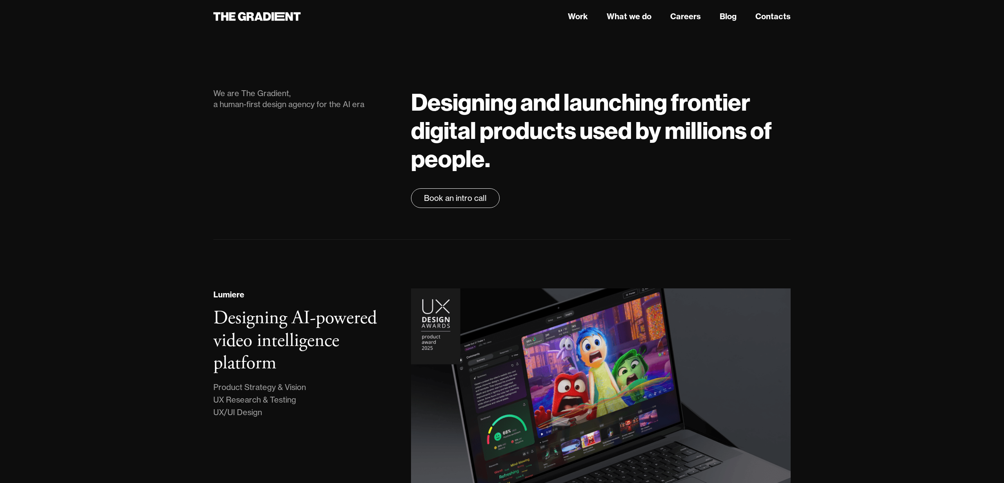  I want to click on a: Careers, so click(685, 16).